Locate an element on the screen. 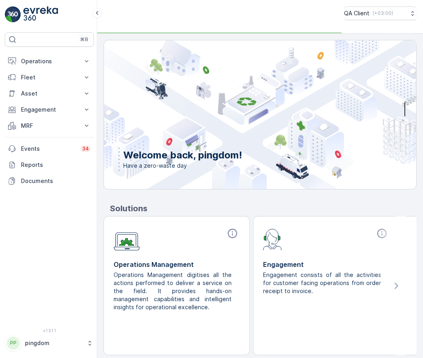 The height and width of the screenshot is (358, 423). span: v 1.51.1 is located at coordinates (49, 330).